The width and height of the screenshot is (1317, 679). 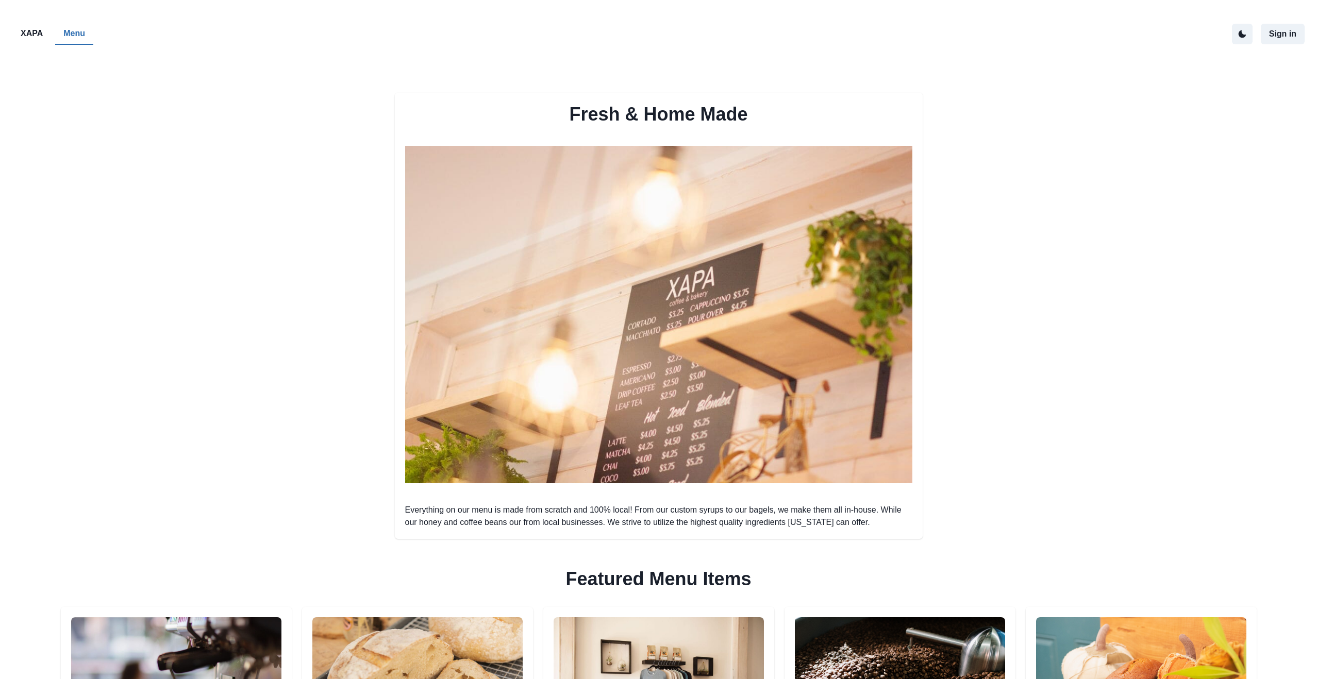 What do you see at coordinates (1282, 34) in the screenshot?
I see `button: Sign in` at bounding box center [1282, 34].